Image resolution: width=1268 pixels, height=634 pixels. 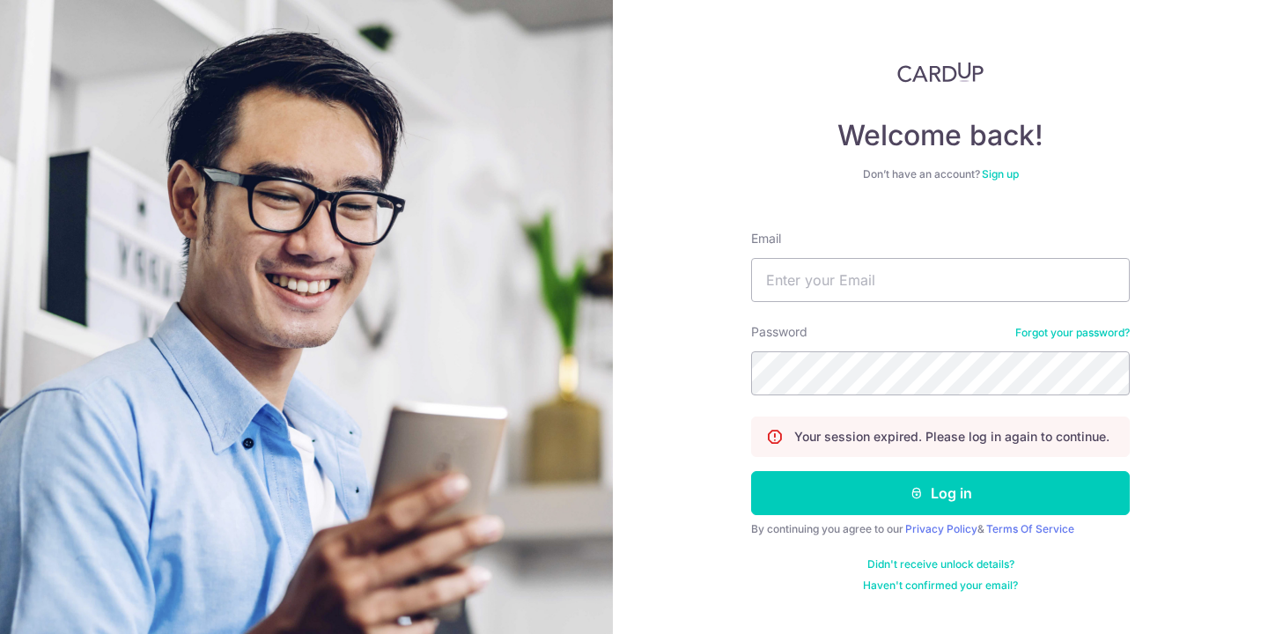 I want to click on button: Log in, so click(x=940, y=493).